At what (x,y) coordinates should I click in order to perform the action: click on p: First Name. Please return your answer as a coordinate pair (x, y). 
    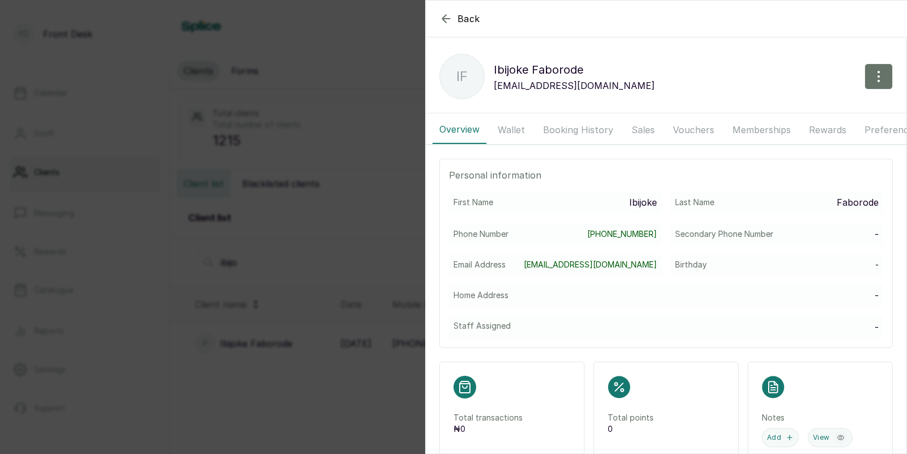
    Looking at the image, I should click on (473, 202).